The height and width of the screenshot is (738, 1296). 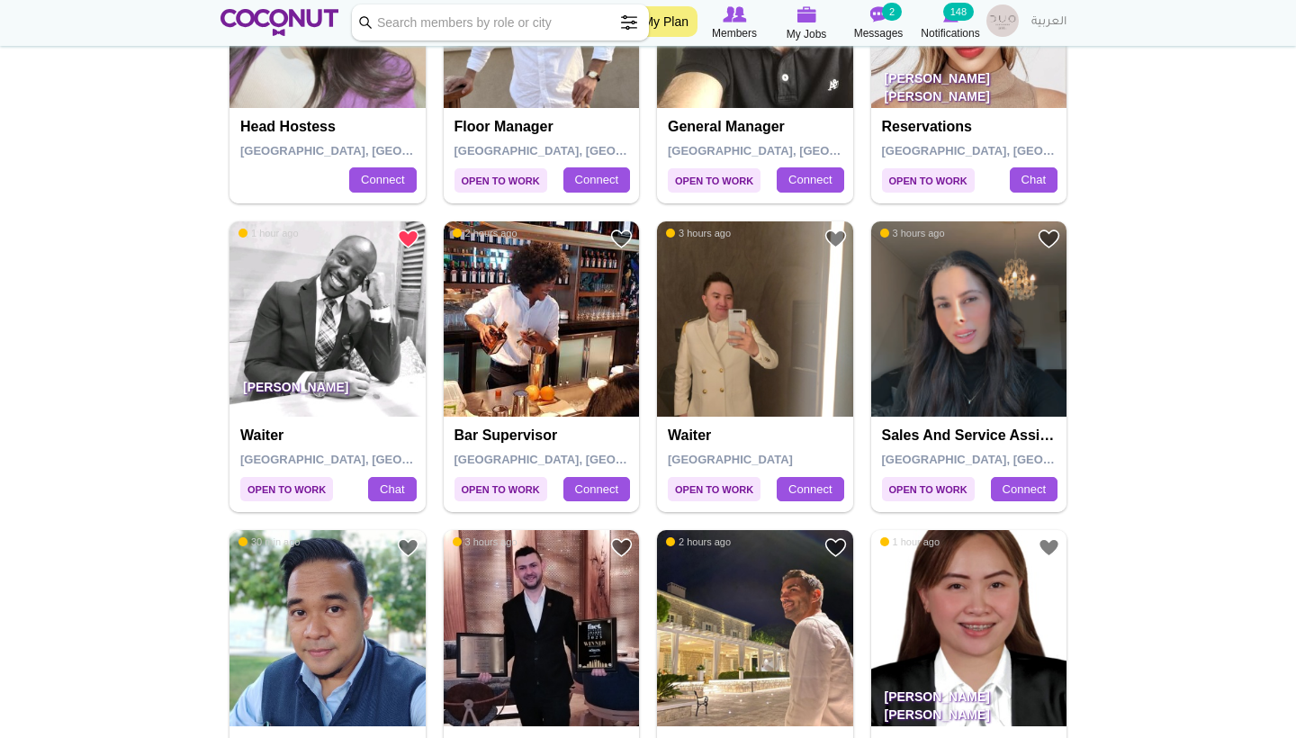 I want to click on h4: Bar Supervisor, so click(x=544, y=436).